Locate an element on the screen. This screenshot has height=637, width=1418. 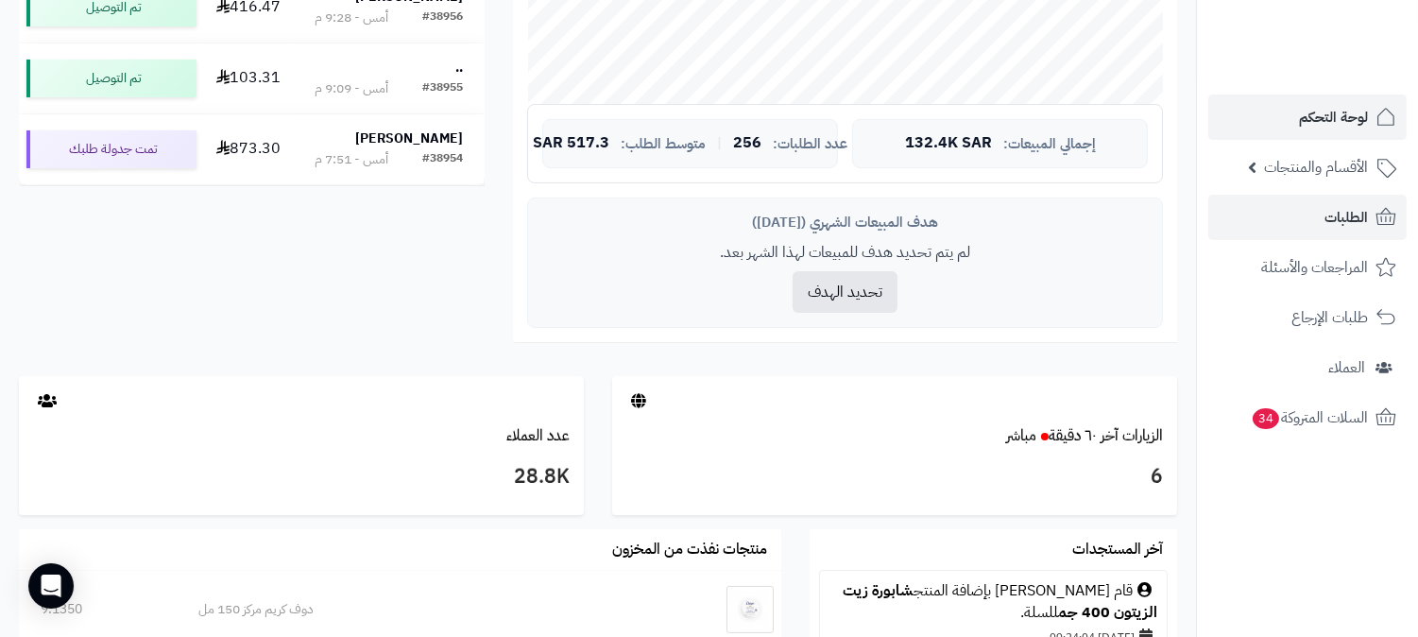
span: العملاء is located at coordinates (1346, 368).